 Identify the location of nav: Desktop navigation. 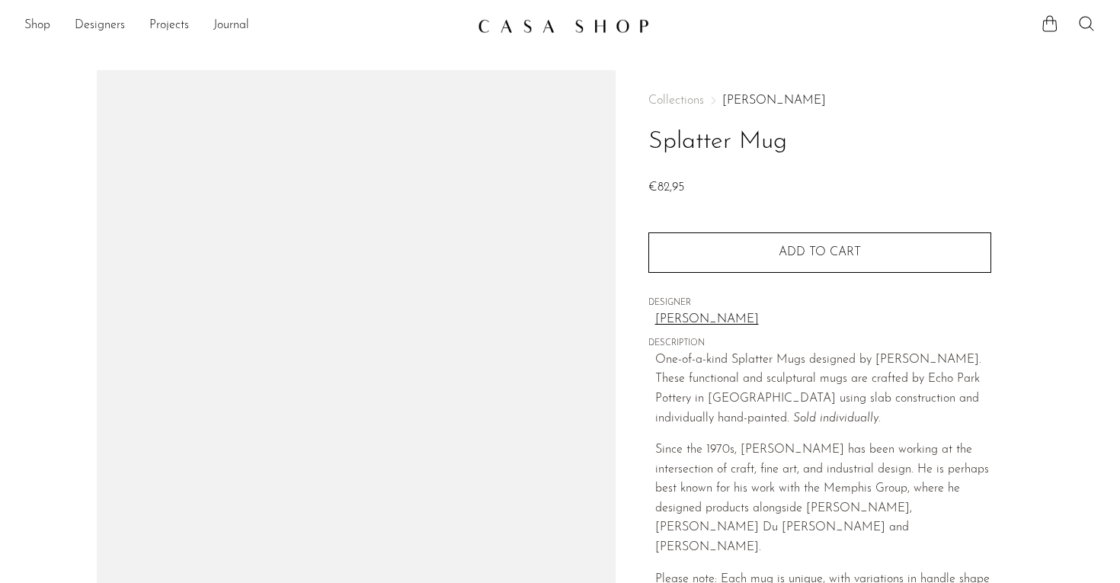
(245, 26).